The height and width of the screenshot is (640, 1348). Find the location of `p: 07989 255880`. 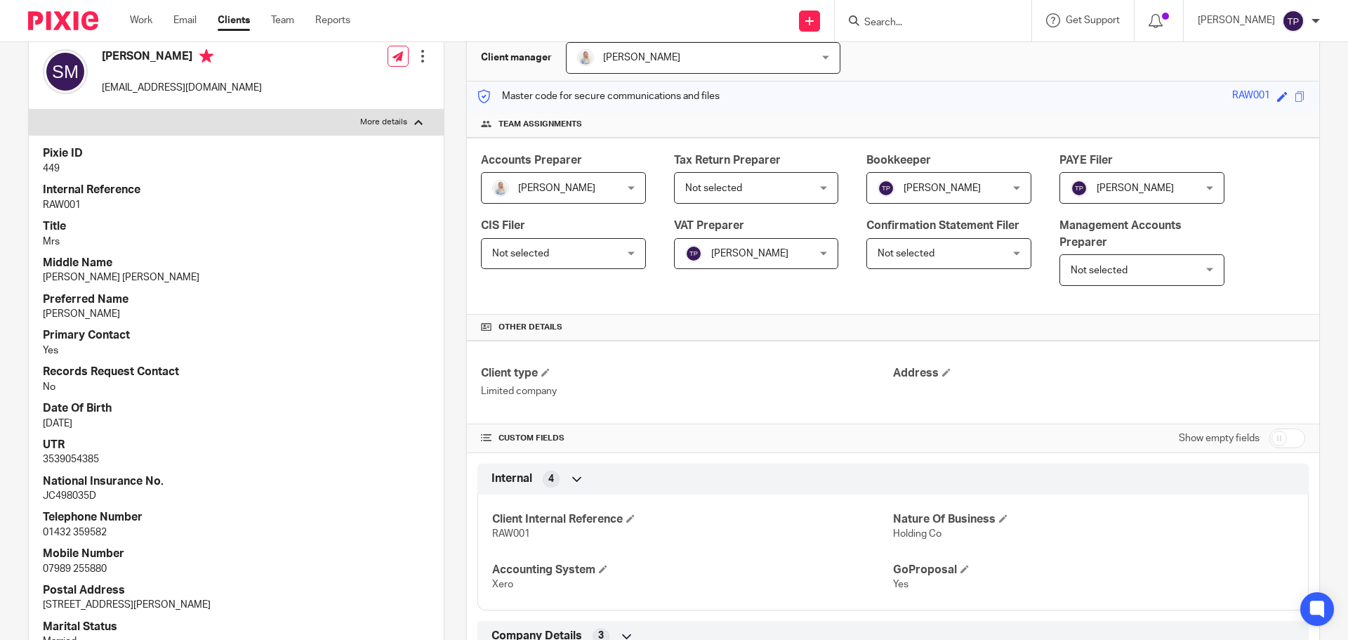

p: 07989 255880 is located at coordinates (236, 569).